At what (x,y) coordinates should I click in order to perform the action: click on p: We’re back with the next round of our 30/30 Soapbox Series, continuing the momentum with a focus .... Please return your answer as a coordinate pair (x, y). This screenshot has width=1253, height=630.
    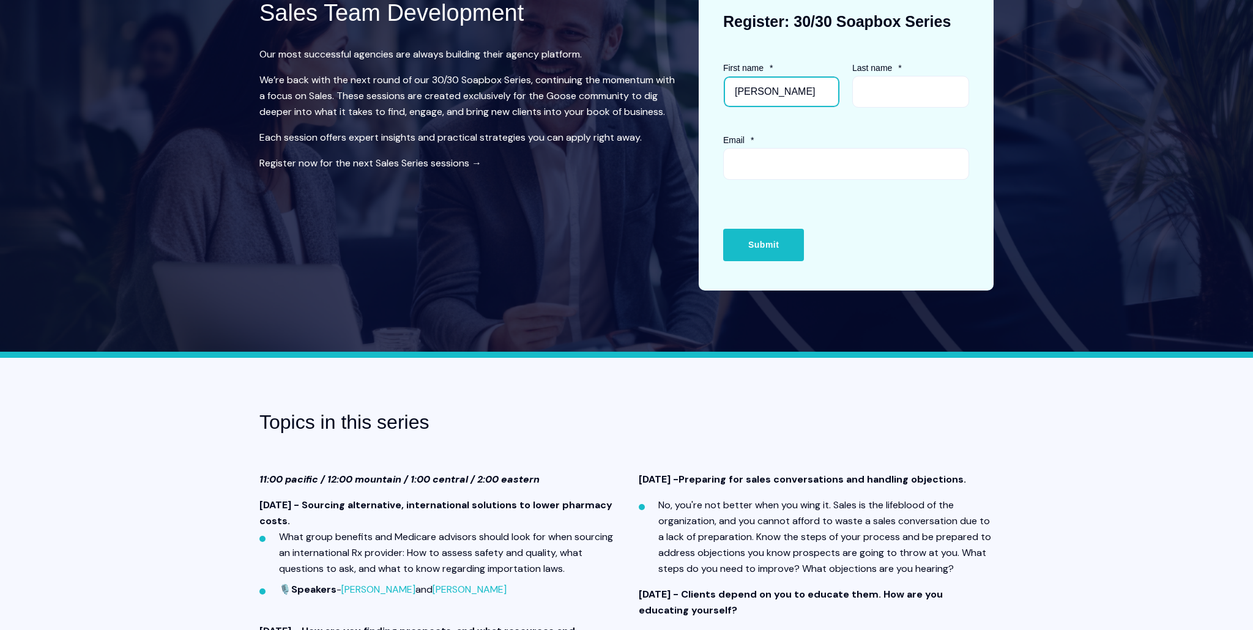
    Looking at the image, I should click on (469, 96).